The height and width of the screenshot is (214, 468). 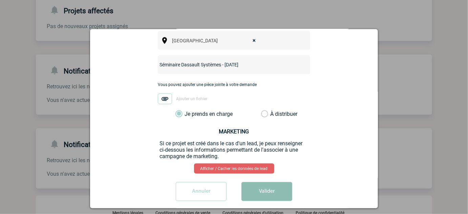 What do you see at coordinates (264, 114) in the screenshot?
I see `label: À distribuer` at bounding box center [264, 114].